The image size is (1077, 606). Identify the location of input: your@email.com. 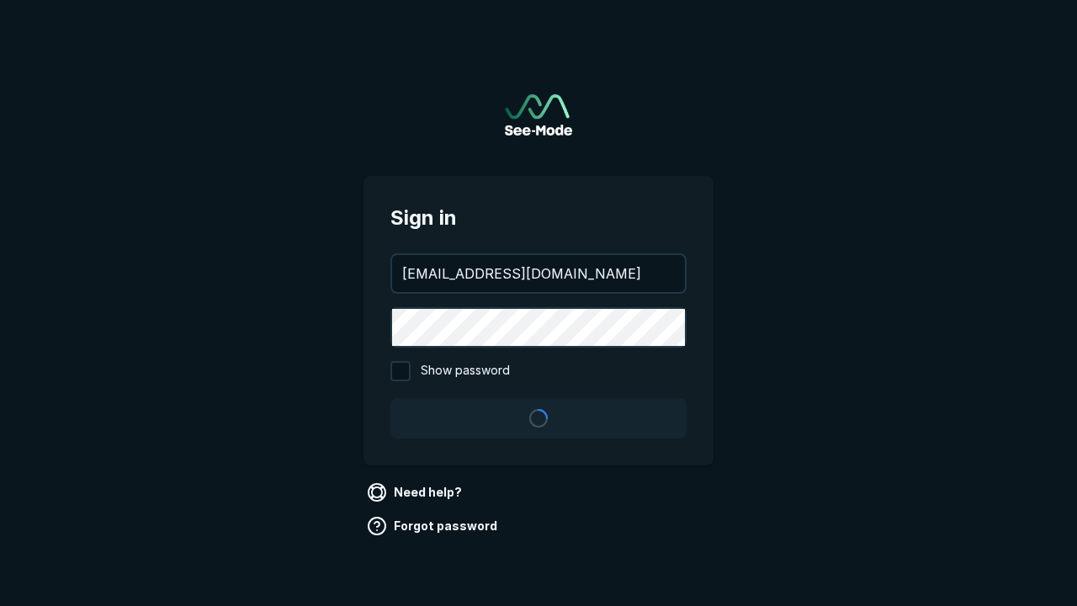
(539, 274).